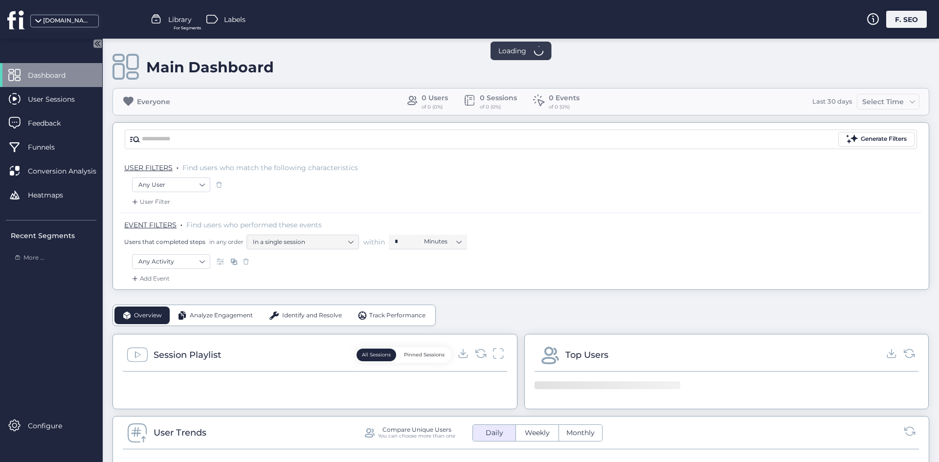 This screenshot has height=462, width=939. What do you see at coordinates (59, 99) in the screenshot?
I see `span: User Sessions` at bounding box center [59, 99].